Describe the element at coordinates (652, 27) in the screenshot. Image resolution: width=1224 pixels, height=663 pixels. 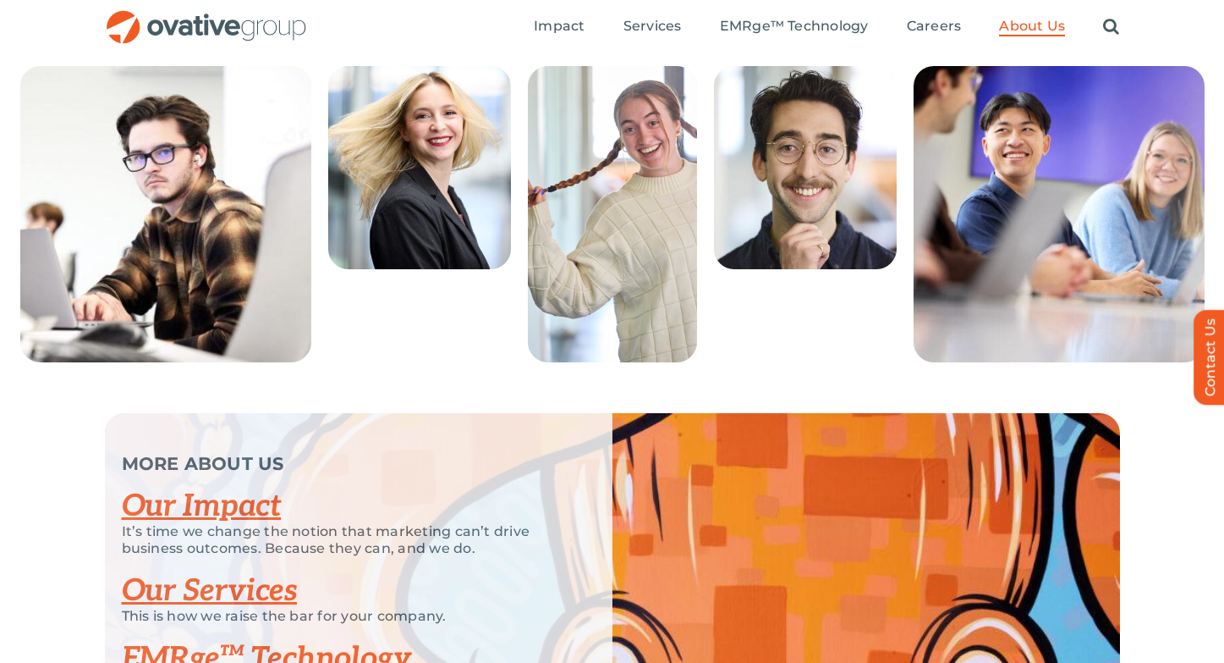
I see `a: Services` at that location.